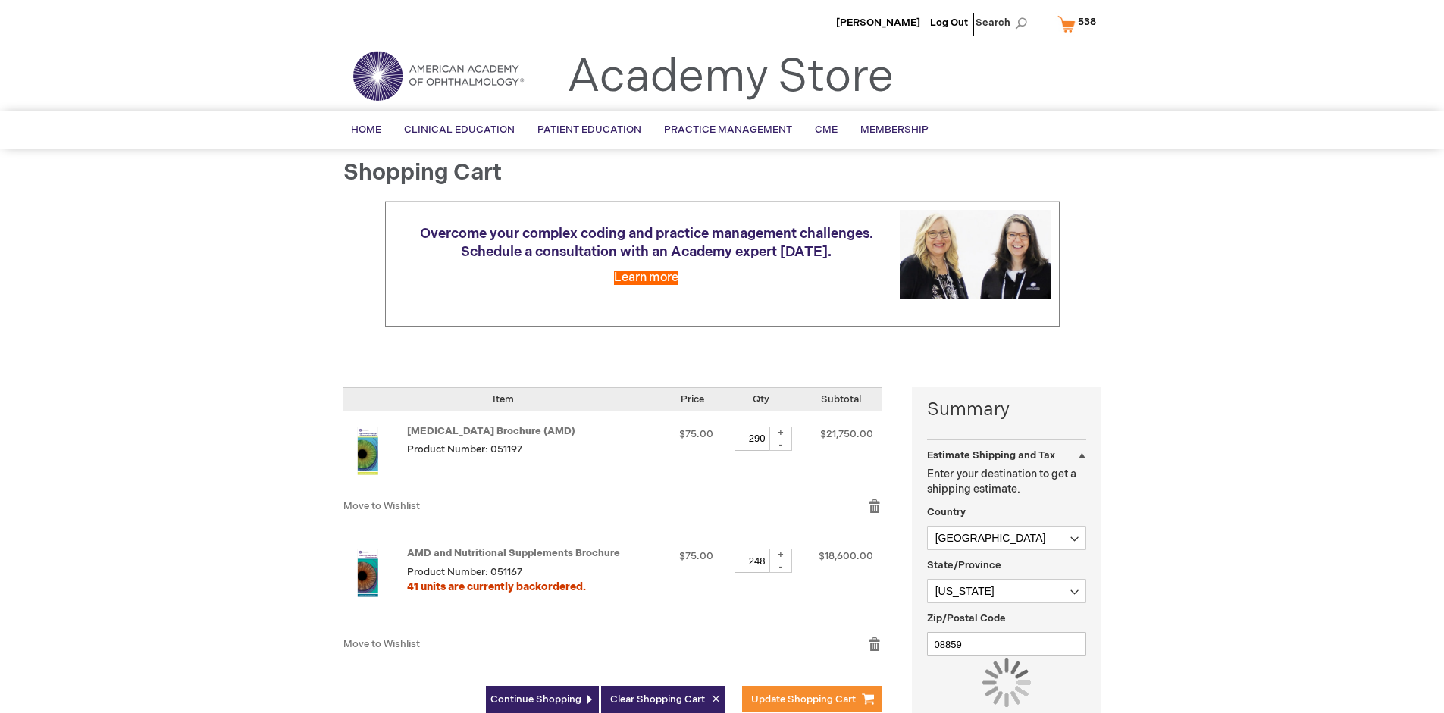 The height and width of the screenshot is (713, 1444). What do you see at coordinates (1004, 23) in the screenshot?
I see `span: Search` at bounding box center [1004, 23].